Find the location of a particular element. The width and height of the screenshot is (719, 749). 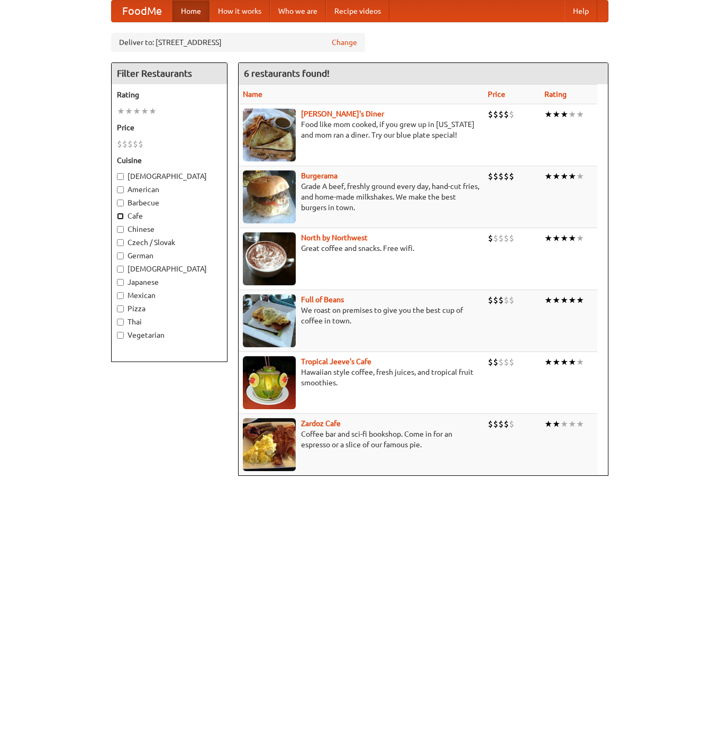

a: Home is located at coordinates (191, 11).